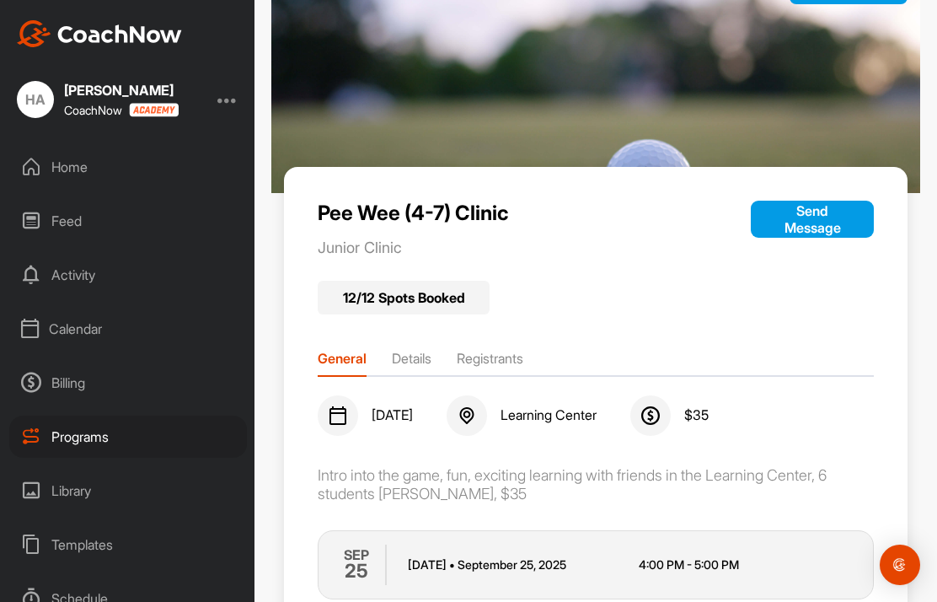  What do you see at coordinates (128, 167) in the screenshot?
I see `div: Home` at bounding box center [128, 167].